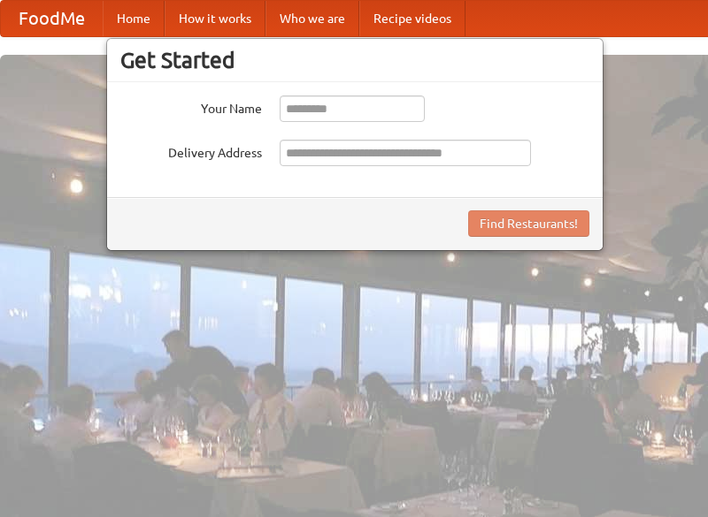 This screenshot has width=708, height=517. I want to click on label: Your Name, so click(191, 106).